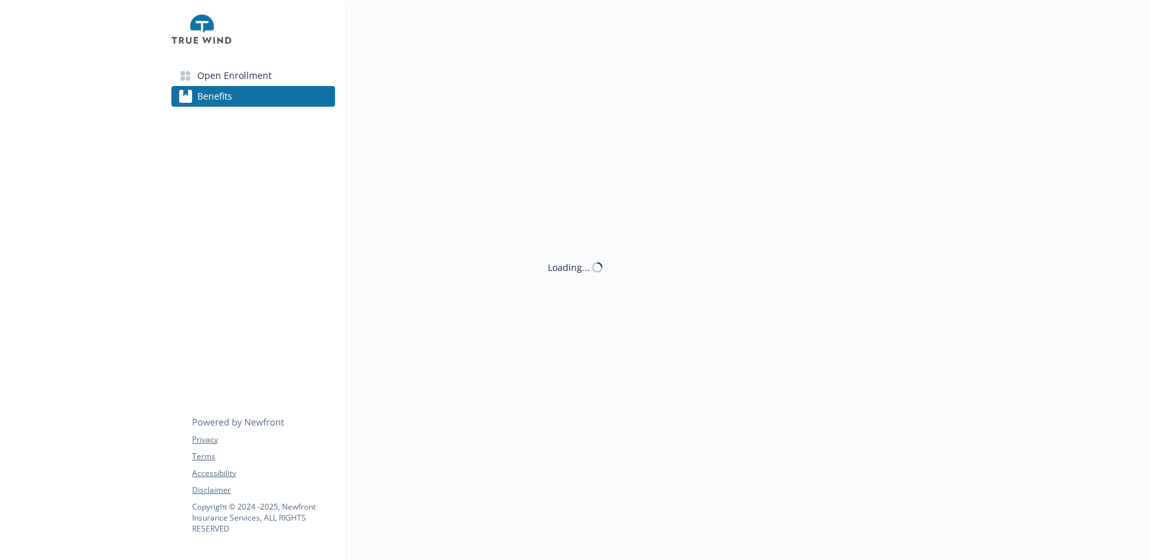  What do you see at coordinates (263, 474) in the screenshot?
I see `a: Accessibility` at bounding box center [263, 474].